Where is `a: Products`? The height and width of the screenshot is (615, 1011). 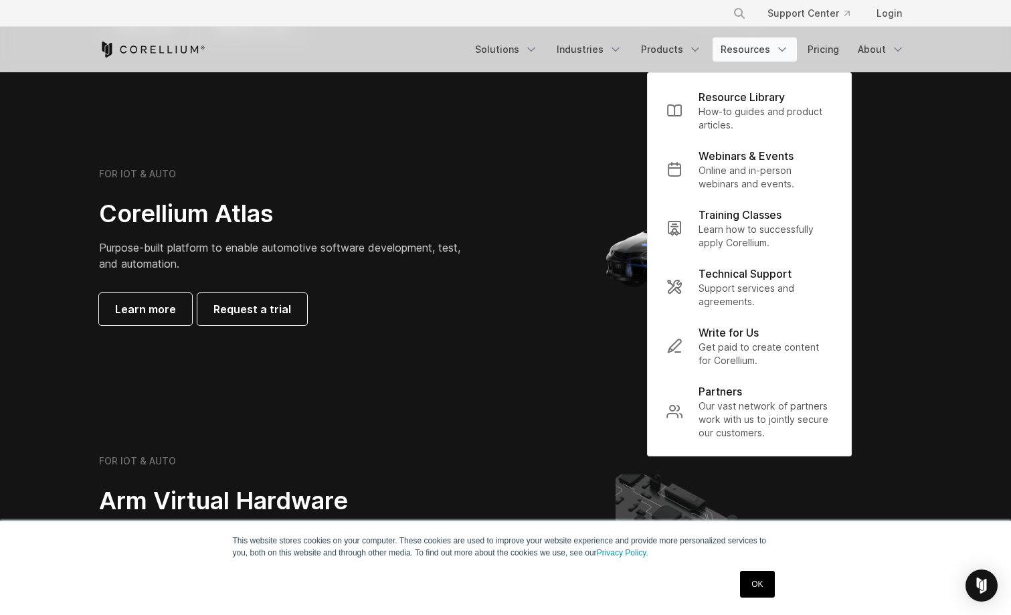 a: Products is located at coordinates (671, 50).